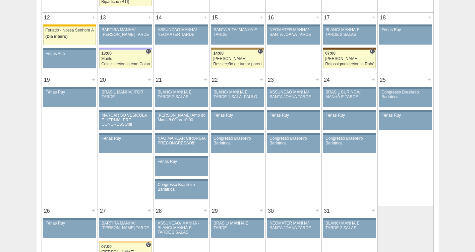  What do you see at coordinates (47, 18) in the screenshot?
I see `div: 12` at bounding box center [47, 18].